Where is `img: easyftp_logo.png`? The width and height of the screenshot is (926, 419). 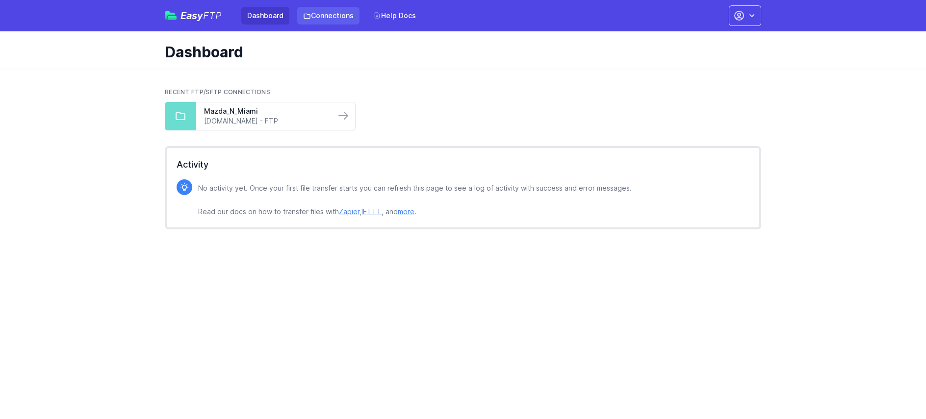
img: easyftp_logo.png is located at coordinates (171, 16).